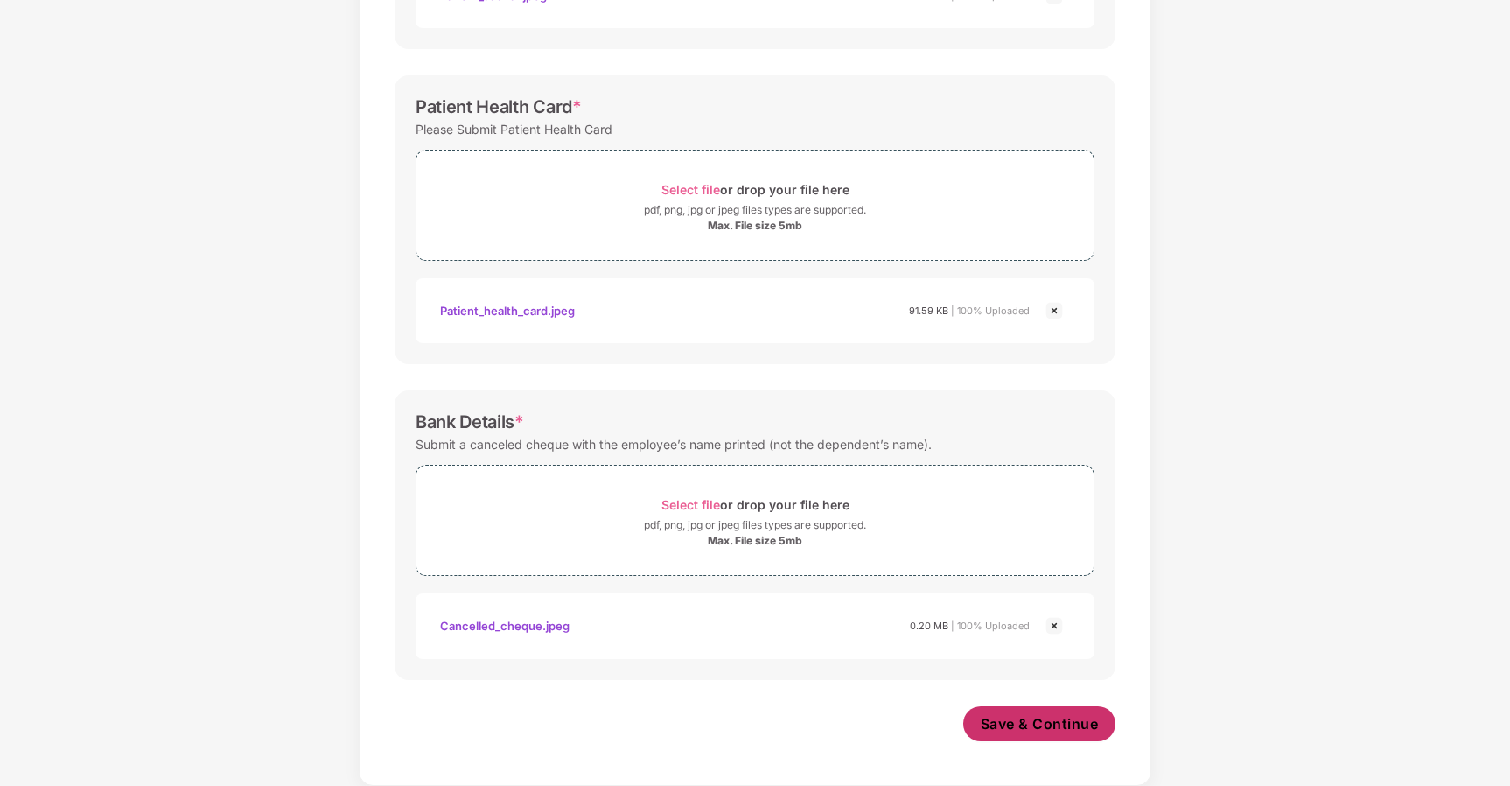  What do you see at coordinates (1039, 724) in the screenshot?
I see `button: Save & Continue` at bounding box center [1039, 724].